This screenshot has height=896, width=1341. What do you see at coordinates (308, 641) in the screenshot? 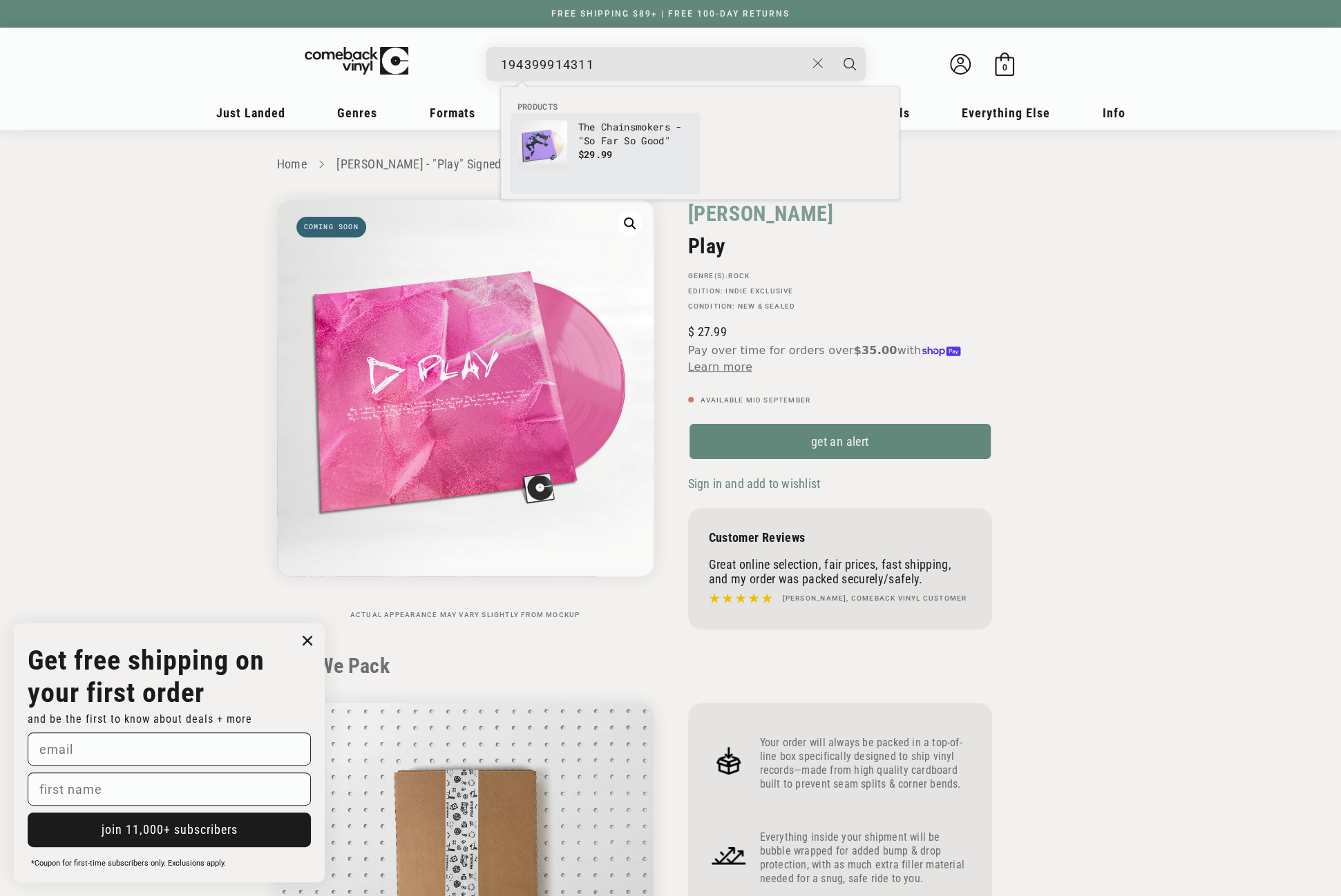
I see `button: Close dialog` at bounding box center [308, 641].